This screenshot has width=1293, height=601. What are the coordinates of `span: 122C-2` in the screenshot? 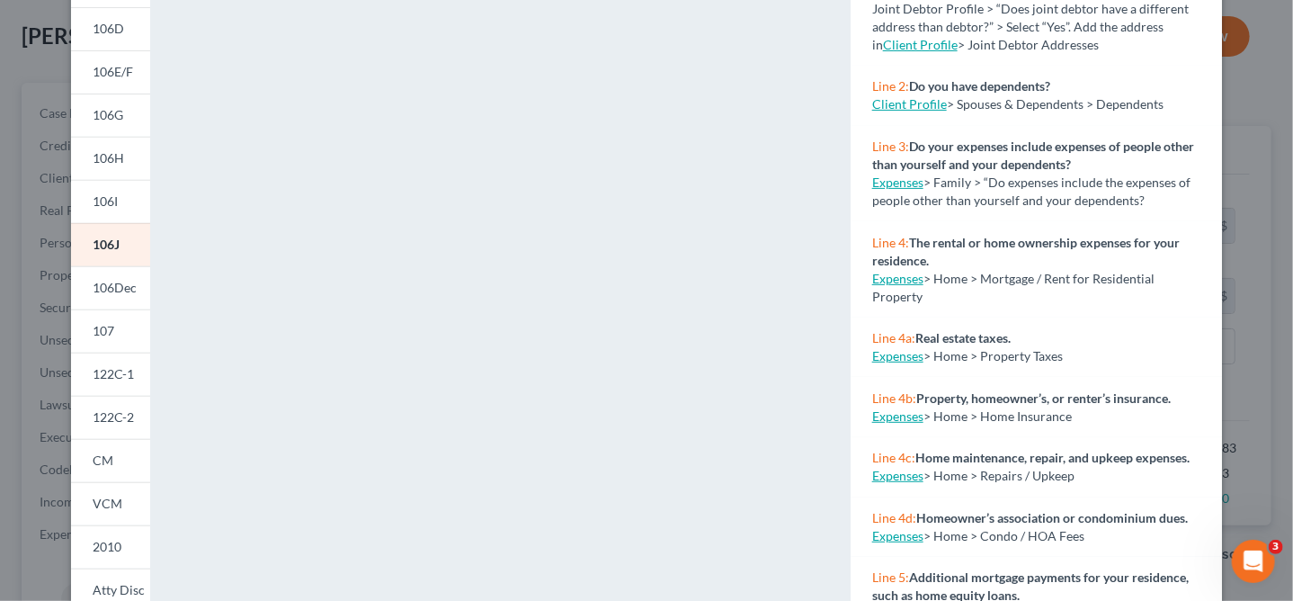 It's located at (113, 416).